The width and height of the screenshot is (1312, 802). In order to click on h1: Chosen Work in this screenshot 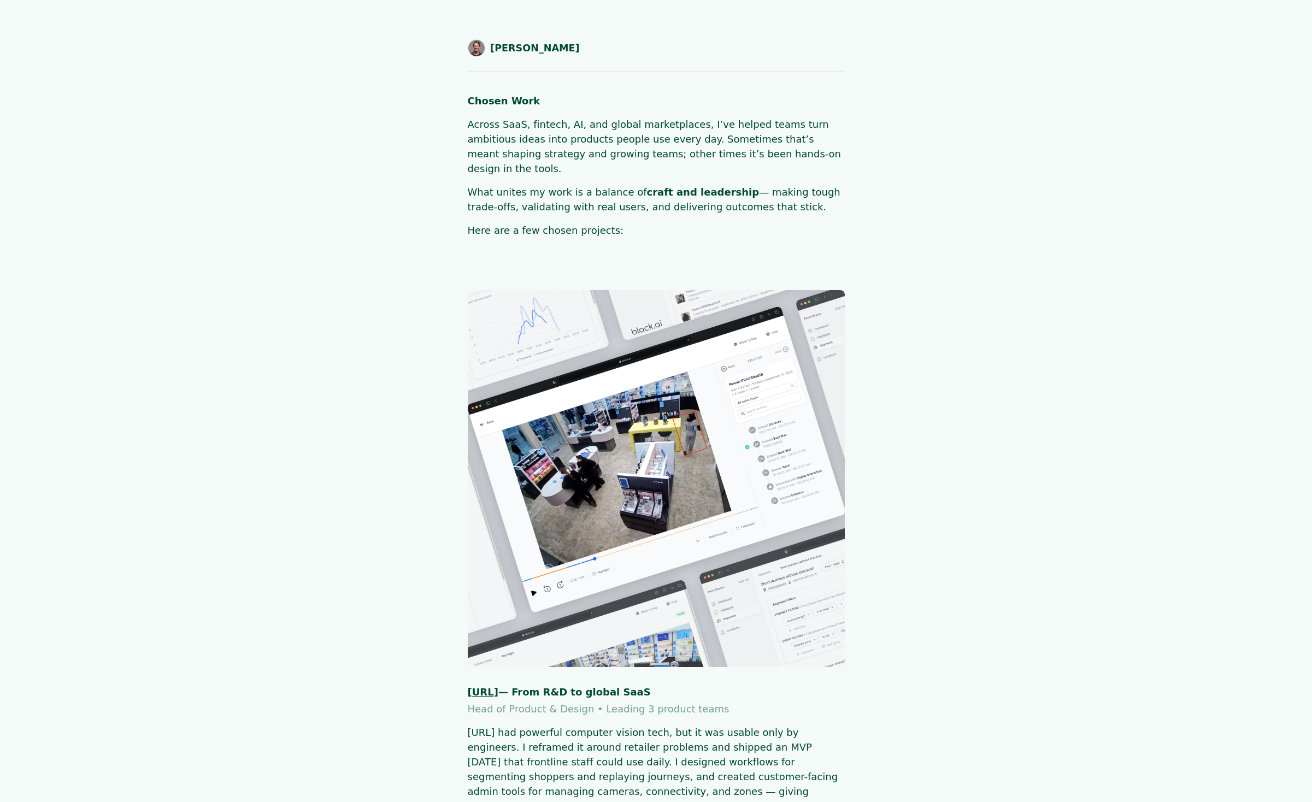, I will do `click(656, 101)`.